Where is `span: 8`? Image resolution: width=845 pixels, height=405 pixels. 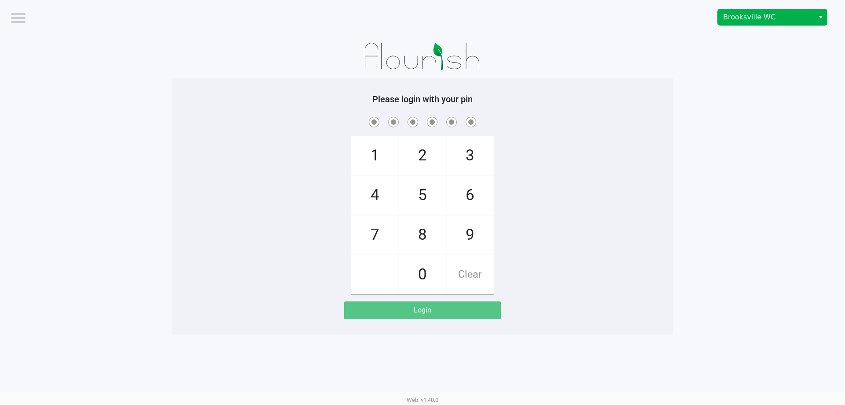
span: 8 is located at coordinates (423, 235).